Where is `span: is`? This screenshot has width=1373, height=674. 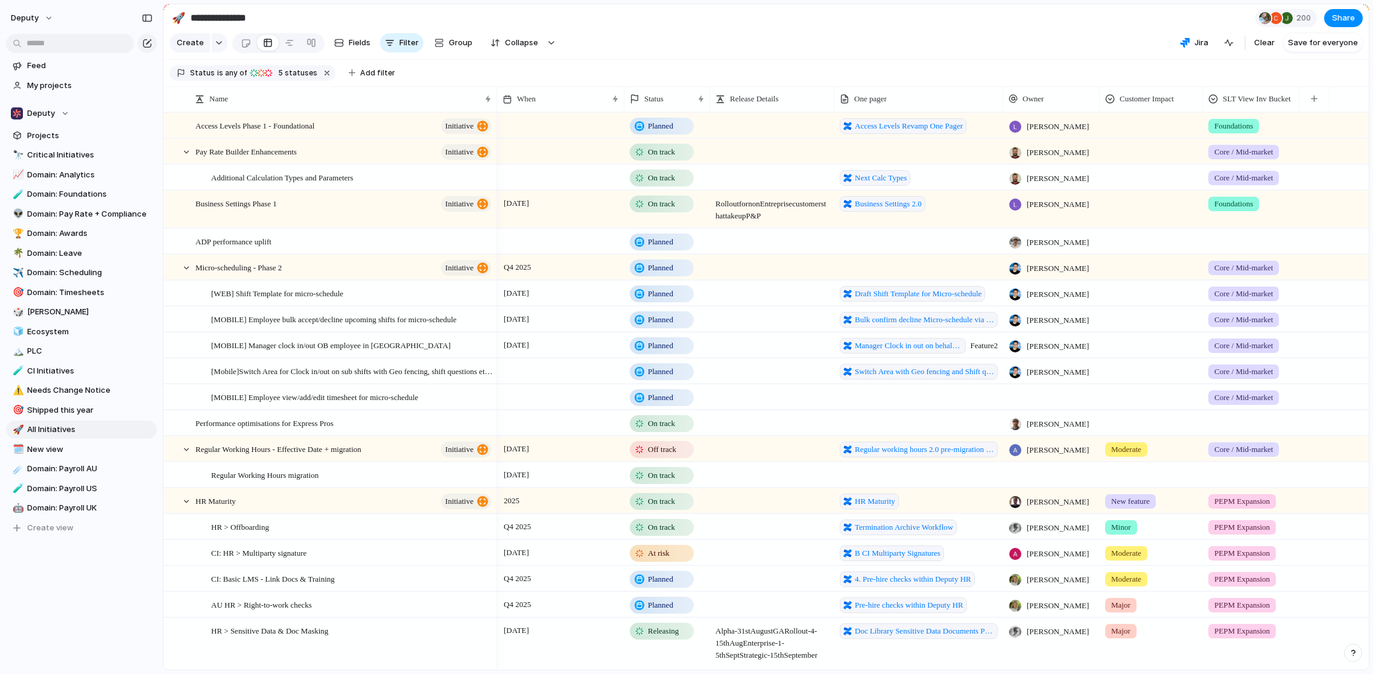 span: is is located at coordinates (220, 73).